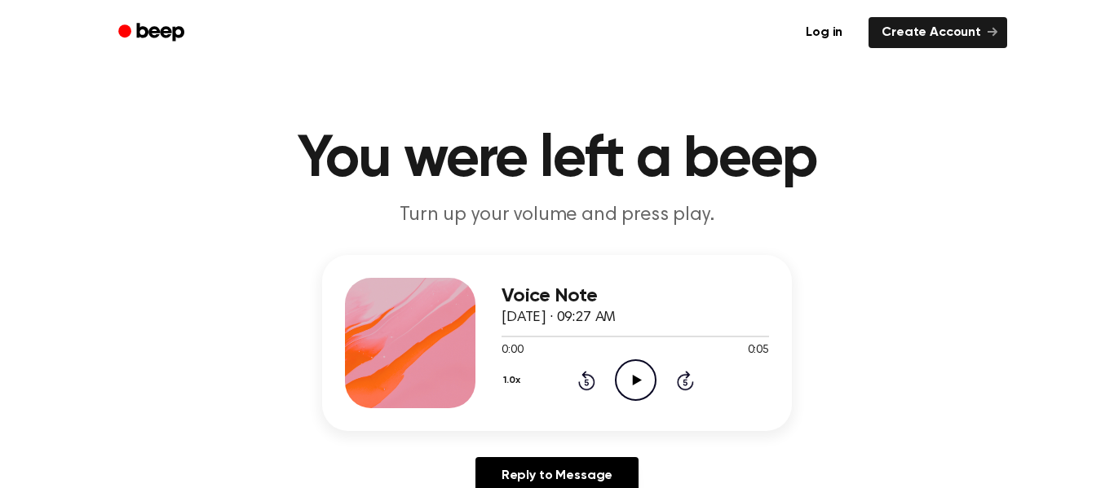 Image resolution: width=1114 pixels, height=488 pixels. What do you see at coordinates (557, 160) in the screenshot?
I see `h1: You were left a beep` at bounding box center [557, 160].